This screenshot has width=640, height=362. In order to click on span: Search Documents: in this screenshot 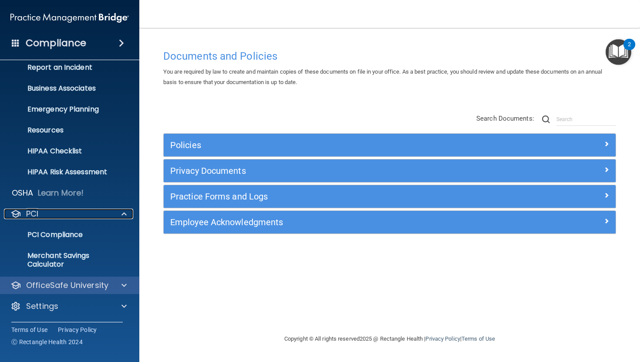, I will do `click(505, 118)`.